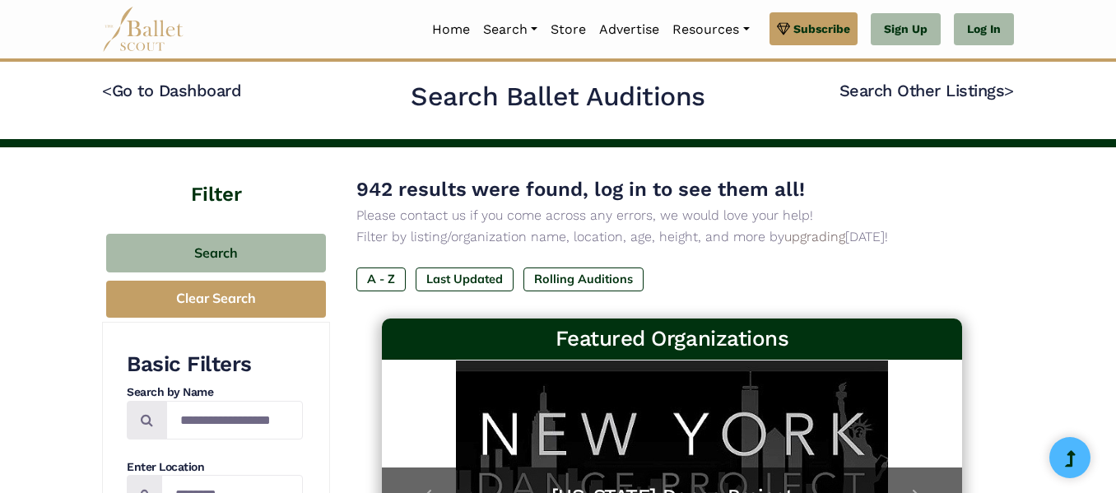  Describe the element at coordinates (710, 30) in the screenshot. I see `a: Resources` at that location.